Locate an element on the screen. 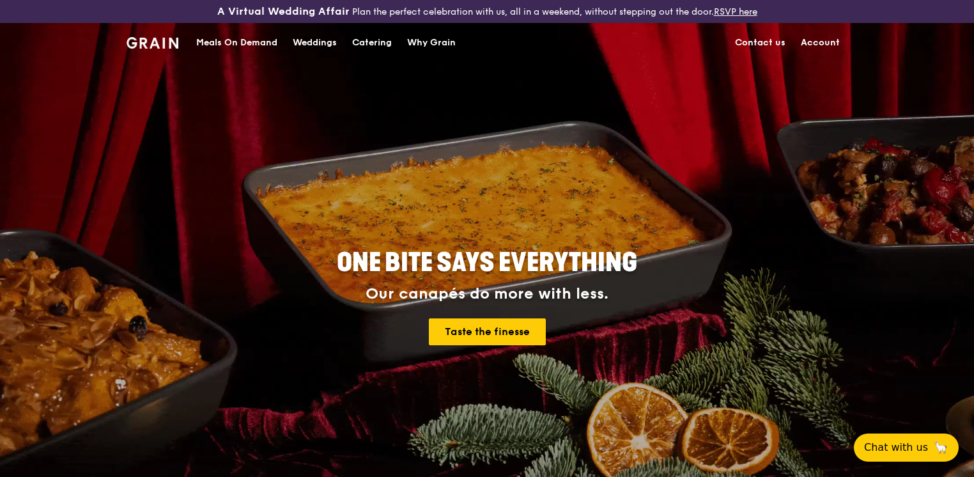 This screenshot has width=974, height=477. a: Why Grain is located at coordinates (431, 43).